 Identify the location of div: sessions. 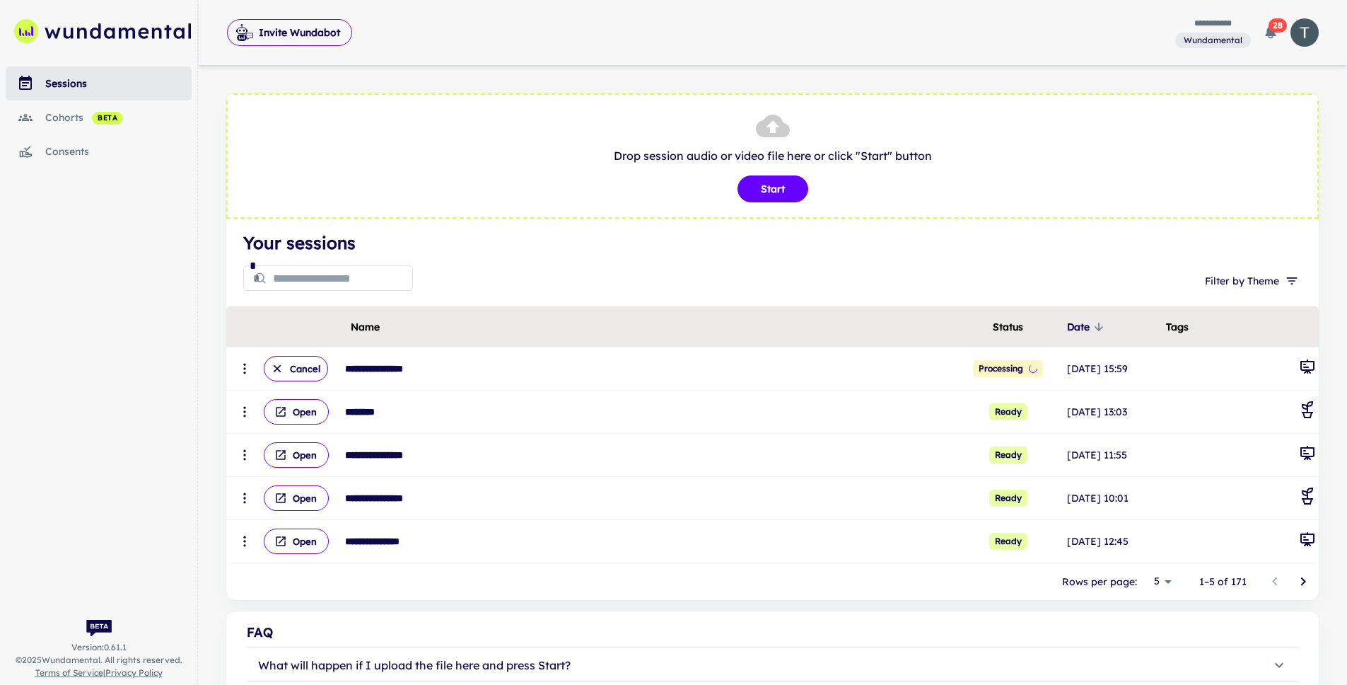
(118, 83).